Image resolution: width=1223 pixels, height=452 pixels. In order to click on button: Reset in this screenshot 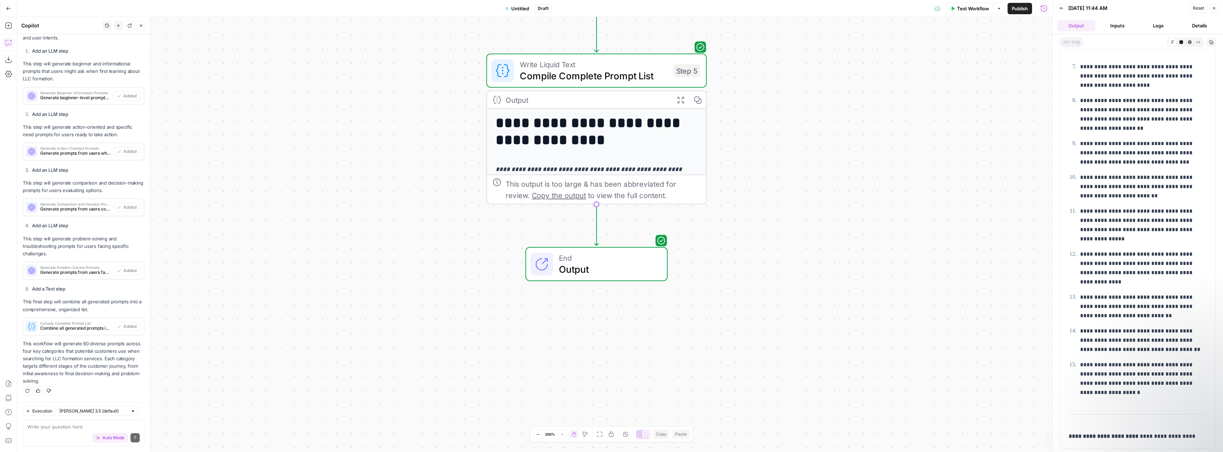, I will do `click(1198, 8)`.